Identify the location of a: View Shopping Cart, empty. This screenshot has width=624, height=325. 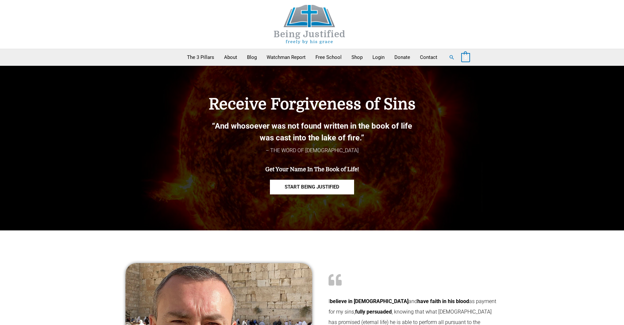
(465, 57).